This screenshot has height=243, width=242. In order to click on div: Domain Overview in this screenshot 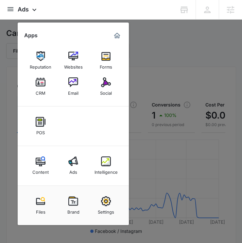, I will do `click(42, 41)`.